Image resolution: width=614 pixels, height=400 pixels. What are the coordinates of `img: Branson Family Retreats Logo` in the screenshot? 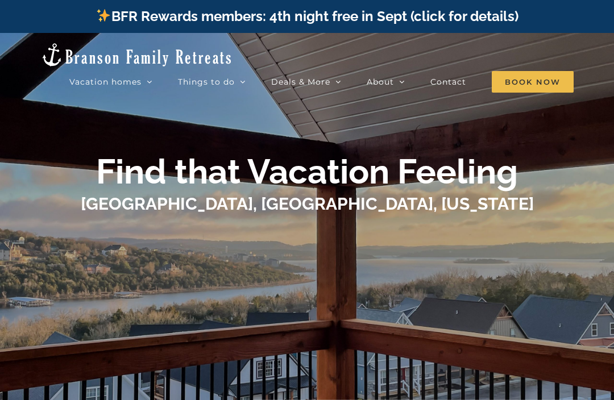 It's located at (136, 55).